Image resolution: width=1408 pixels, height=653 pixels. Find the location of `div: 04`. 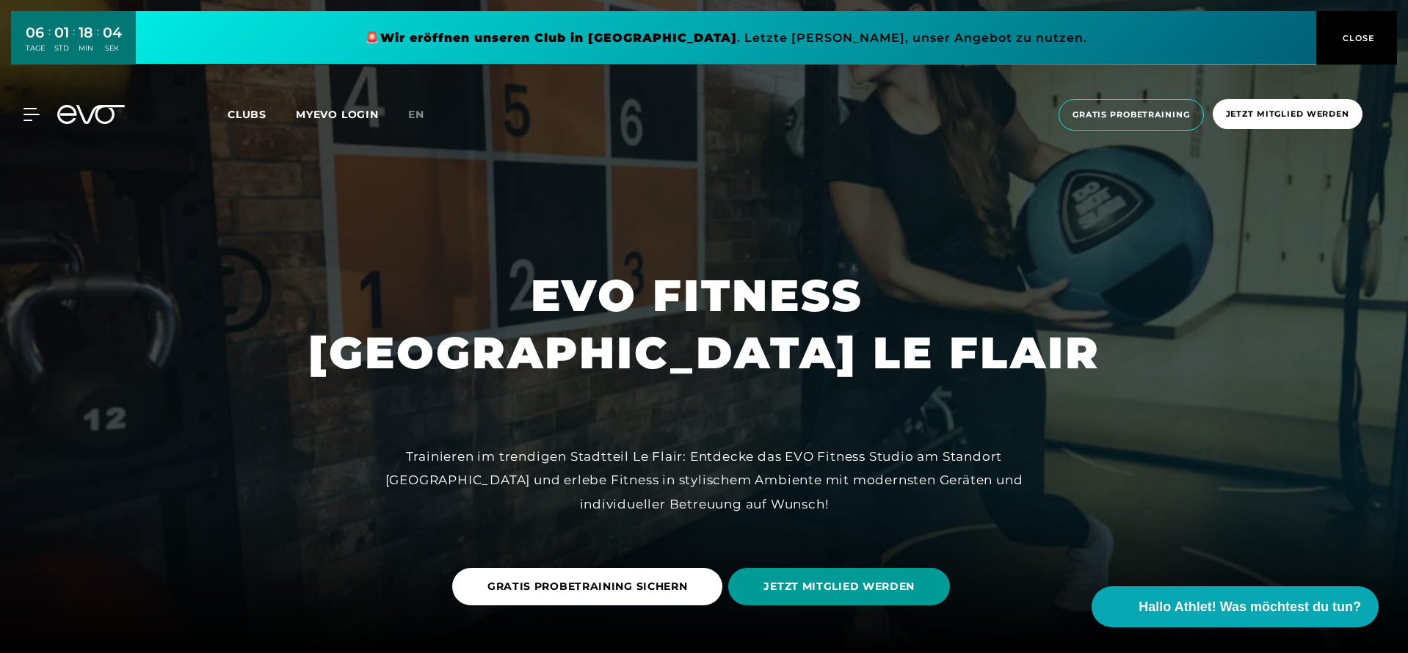

div: 04 is located at coordinates (112, 32).